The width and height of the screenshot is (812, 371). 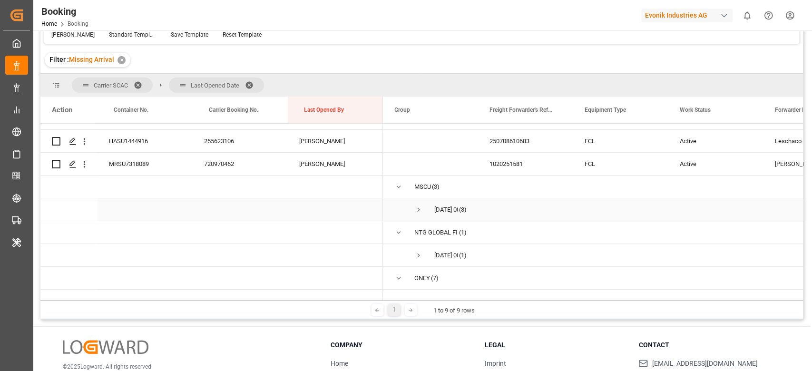 I want to click on span: Carrier SCAC, so click(x=111, y=85).